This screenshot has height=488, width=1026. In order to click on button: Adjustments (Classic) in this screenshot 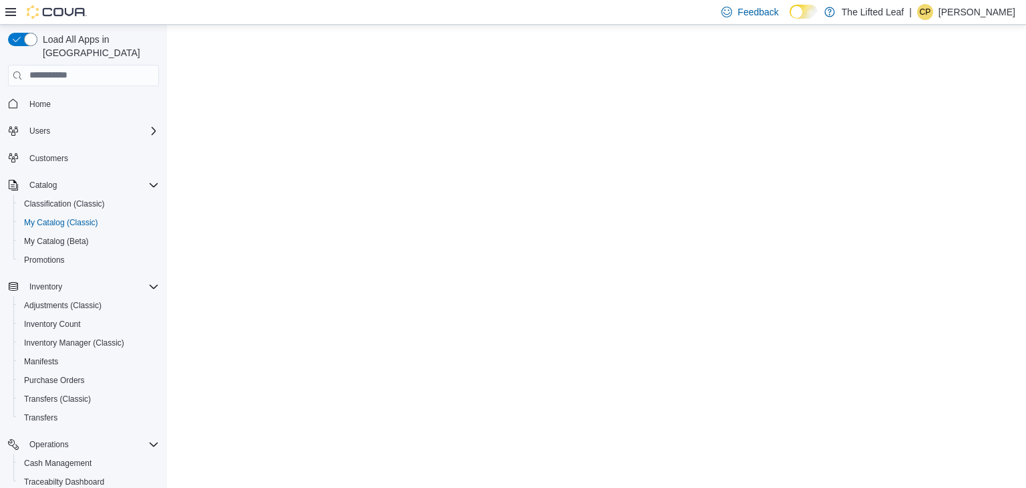, I will do `click(89, 305)`.